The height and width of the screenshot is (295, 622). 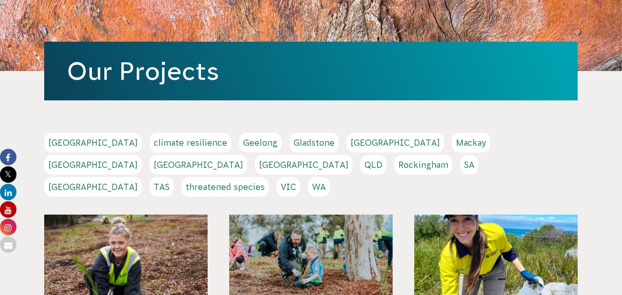 What do you see at coordinates (225, 187) in the screenshot?
I see `a: threatened species` at bounding box center [225, 187].